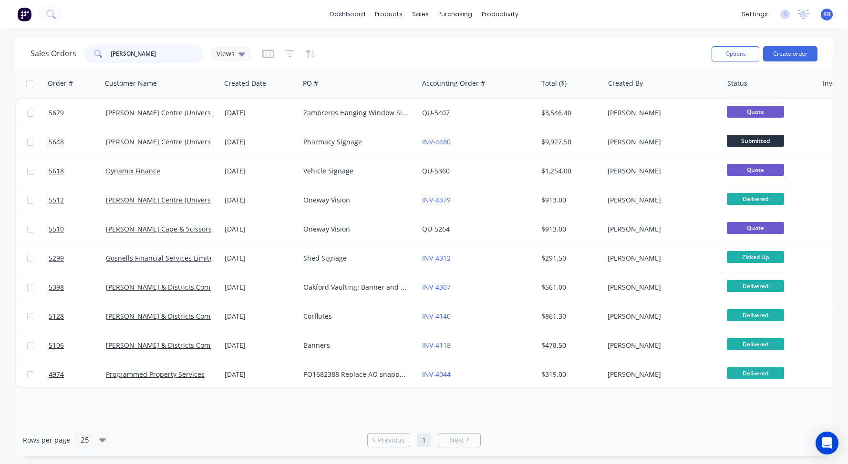 This screenshot has height=464, width=848. What do you see at coordinates (735, 54) in the screenshot?
I see `button: Options` at bounding box center [735, 54].